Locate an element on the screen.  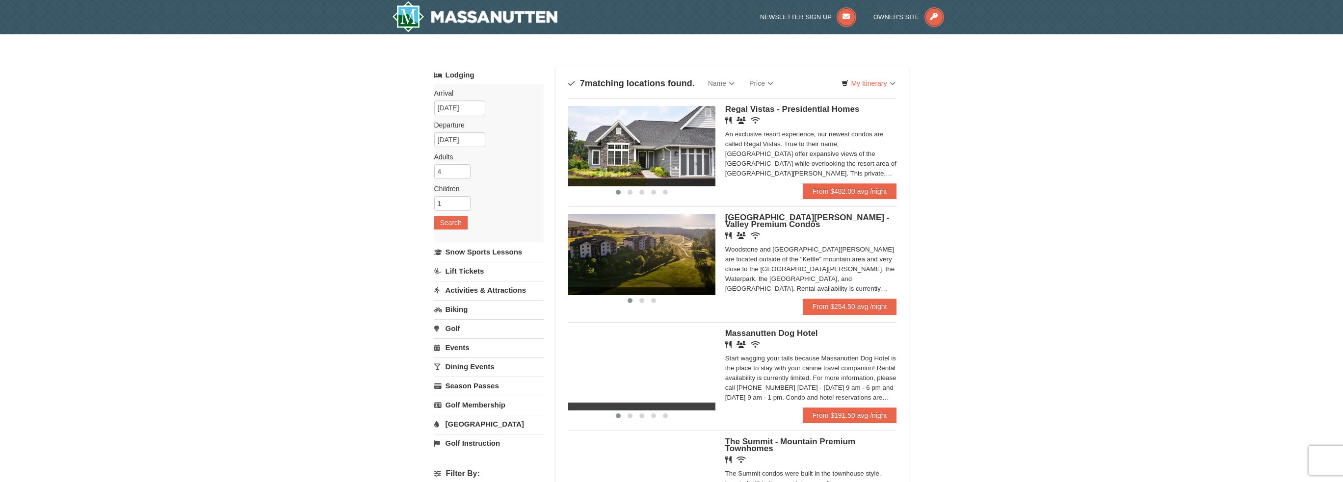
a: Golf is located at coordinates (489, 328).